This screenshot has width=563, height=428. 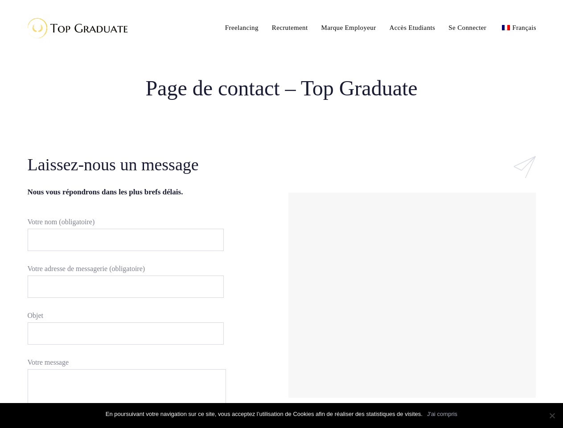 I want to click on label: Votre adresse de messagerie (obligatoire), so click(x=126, y=284).